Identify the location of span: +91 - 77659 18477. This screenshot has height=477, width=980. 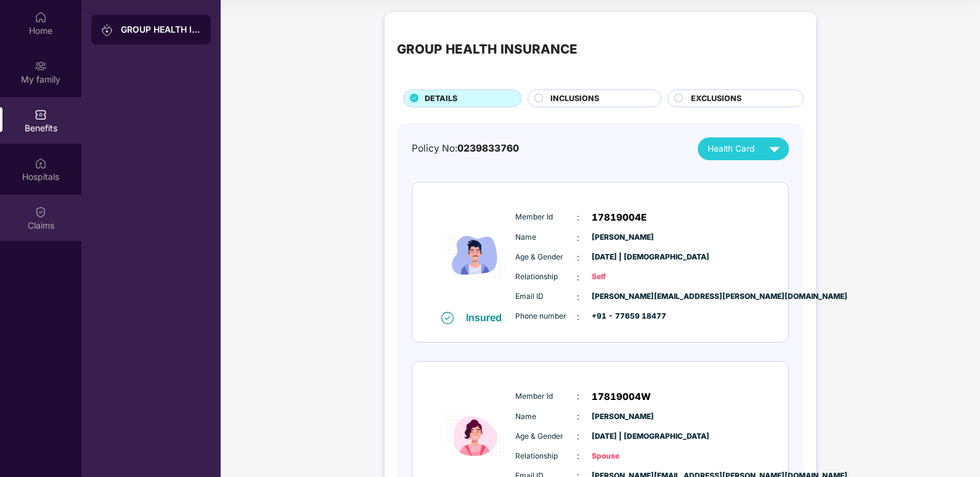
(623, 316).